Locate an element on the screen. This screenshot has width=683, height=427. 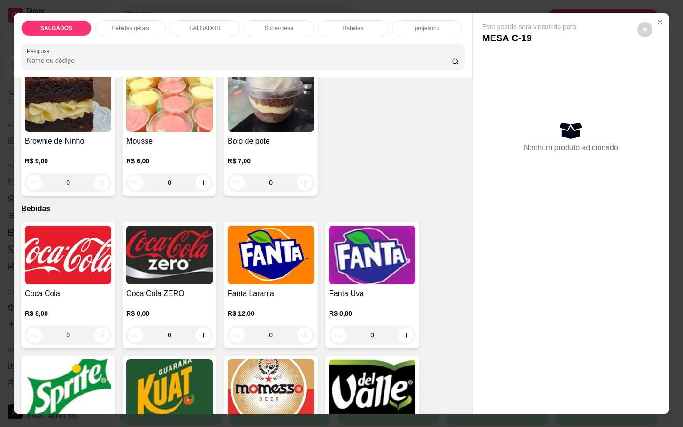
h4: Brownie de Ninho is located at coordinates (68, 141).